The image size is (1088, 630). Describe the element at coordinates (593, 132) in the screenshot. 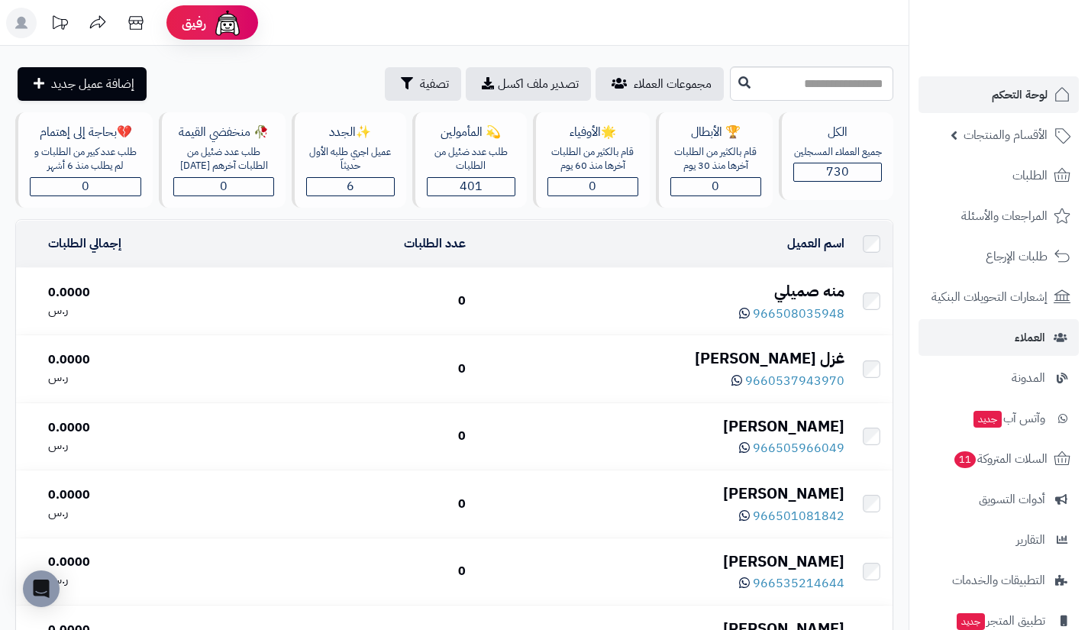

I see `div: 🌟الأوفياء` at that location.